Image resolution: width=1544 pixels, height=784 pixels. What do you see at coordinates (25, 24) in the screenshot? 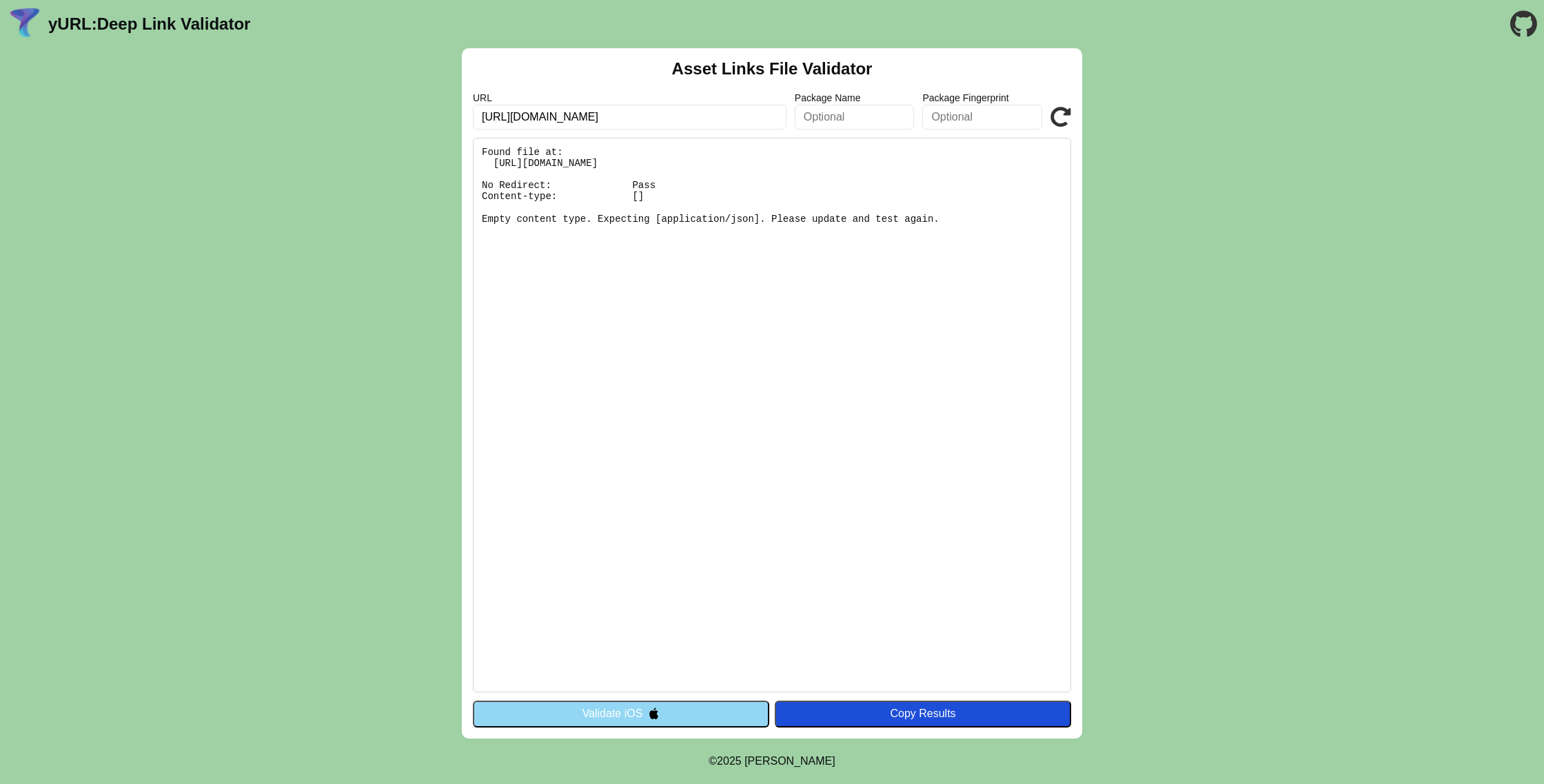
I see `img: yURL Logo` at bounding box center [25, 24].